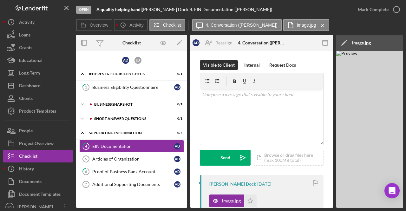 This screenshot has width=406, height=211. I want to click on div: Interest & Eligibility Check, so click(128, 74).